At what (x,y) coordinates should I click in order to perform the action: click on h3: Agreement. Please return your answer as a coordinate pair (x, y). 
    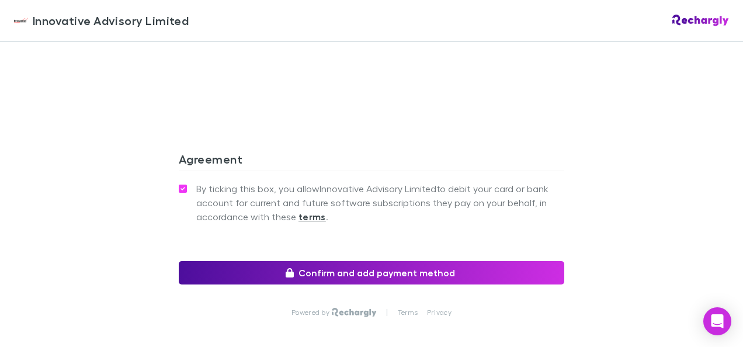
    Looking at the image, I should click on (371, 161).